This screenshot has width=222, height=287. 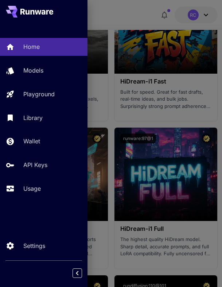 What do you see at coordinates (35, 165) in the screenshot?
I see `p: API Keys` at bounding box center [35, 165].